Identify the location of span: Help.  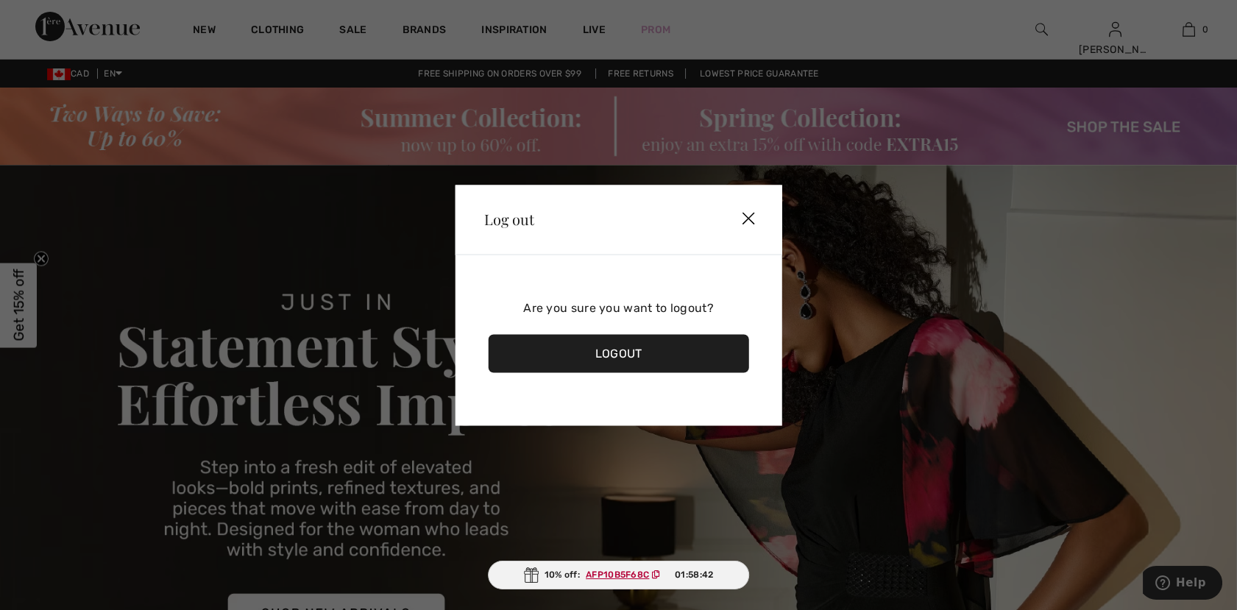
(48, 17).